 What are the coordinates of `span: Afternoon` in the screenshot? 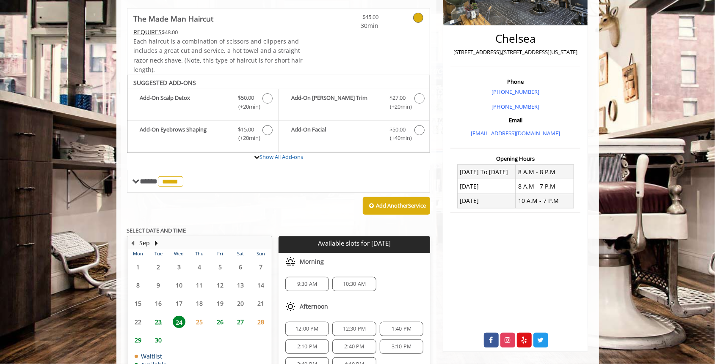 It's located at (314, 307).